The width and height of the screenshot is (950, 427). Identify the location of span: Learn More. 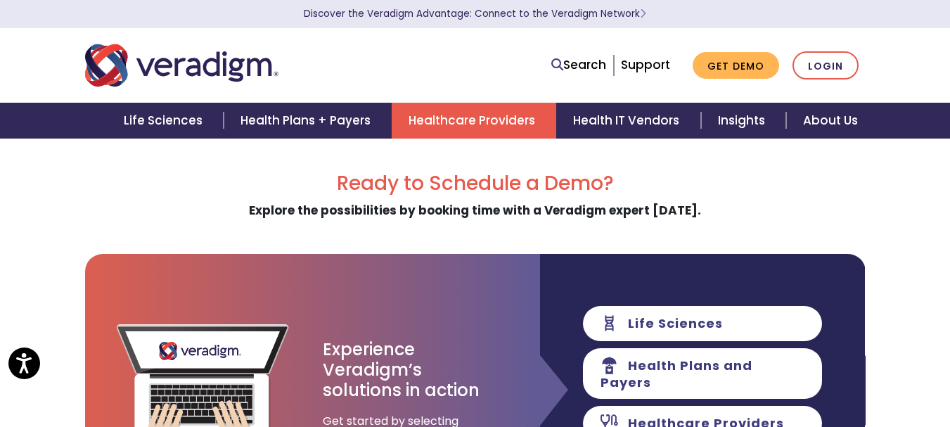
(643, 13).